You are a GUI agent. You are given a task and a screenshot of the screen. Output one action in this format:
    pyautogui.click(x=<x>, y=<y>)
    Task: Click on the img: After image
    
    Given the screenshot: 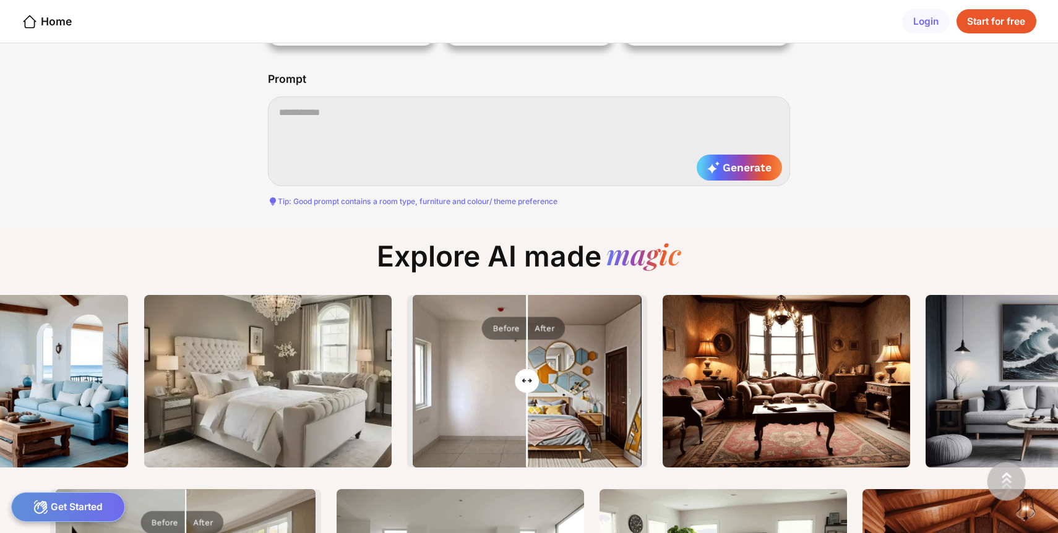 What is the action you would take?
    pyautogui.click(x=528, y=381)
    